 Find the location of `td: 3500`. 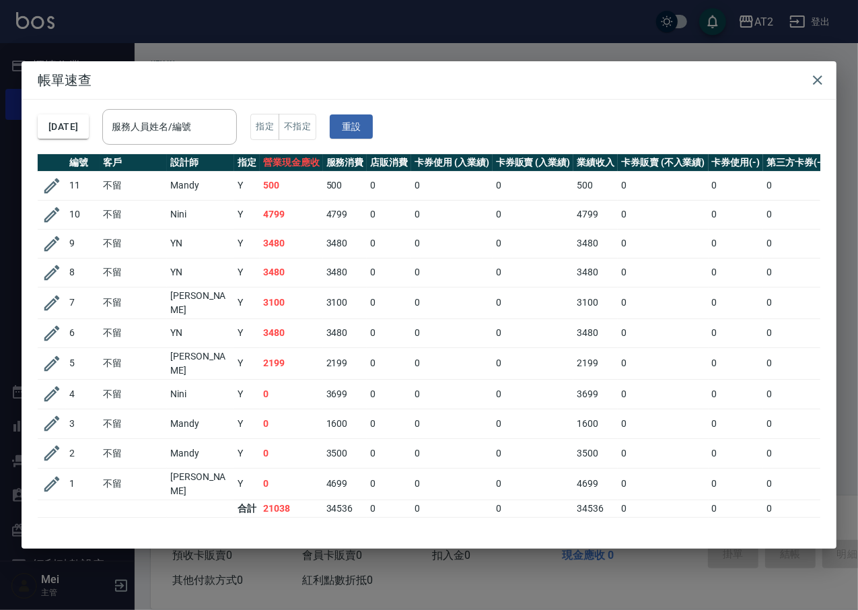

td: 3500 is located at coordinates (595, 453).